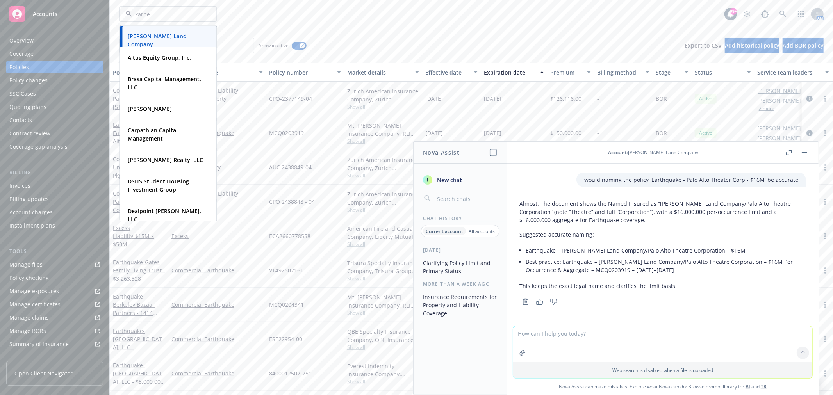  What do you see at coordinates (510, 72) in the screenshot?
I see `div: Expiration date` at bounding box center [510, 72].